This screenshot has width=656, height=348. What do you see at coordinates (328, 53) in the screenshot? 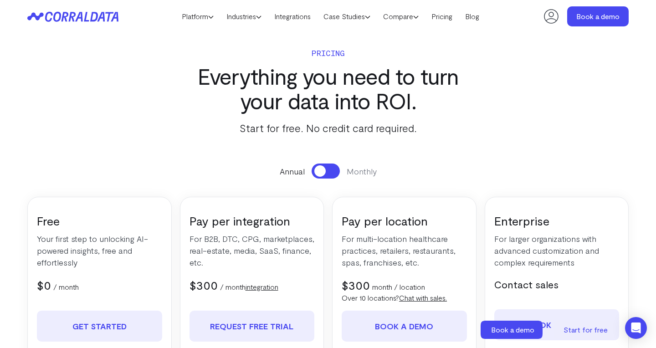
I see `p: Pricing` at bounding box center [328, 53].